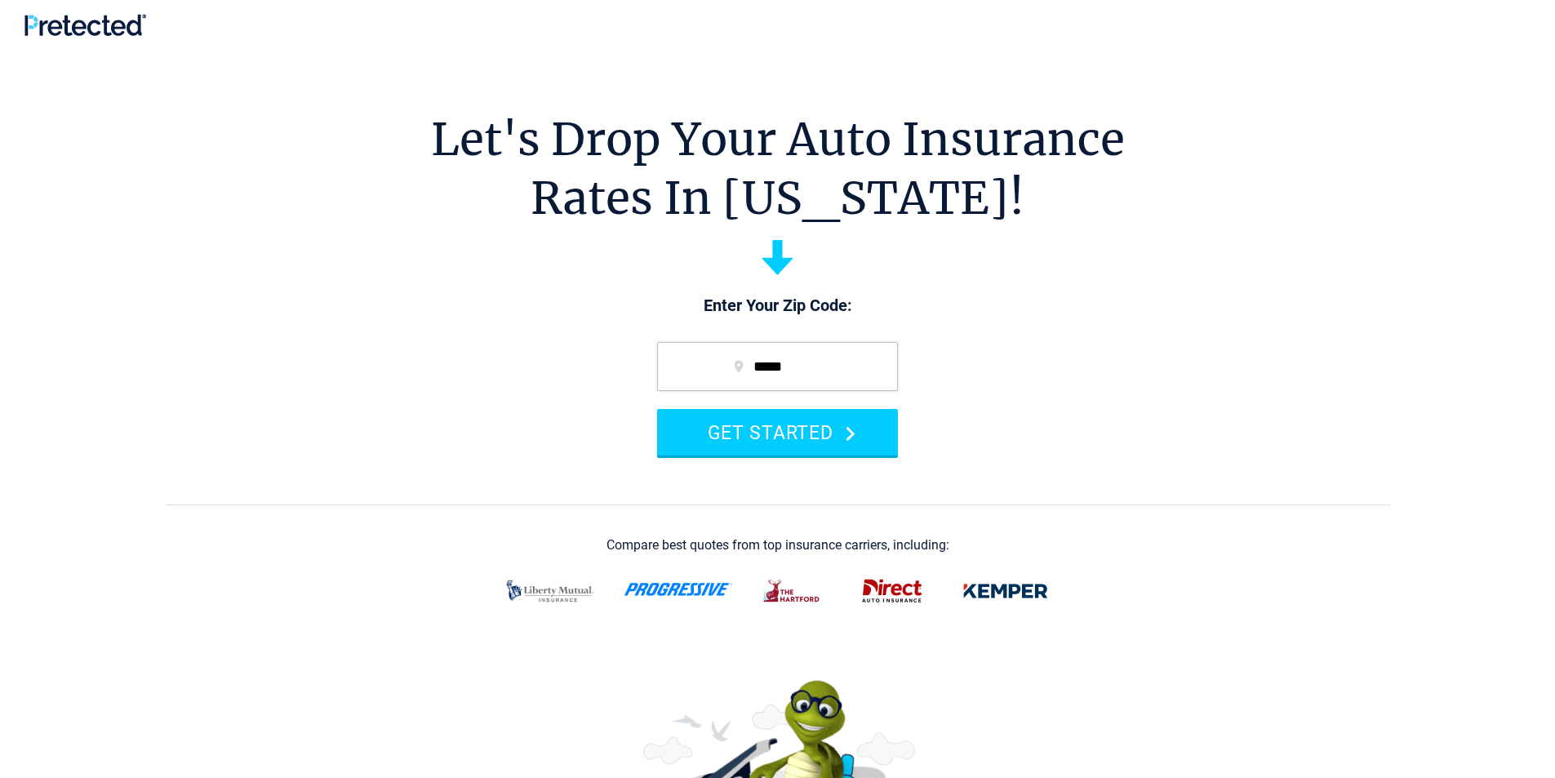 This screenshot has width=1555, height=778. I want to click on img: thehartford, so click(793, 591).